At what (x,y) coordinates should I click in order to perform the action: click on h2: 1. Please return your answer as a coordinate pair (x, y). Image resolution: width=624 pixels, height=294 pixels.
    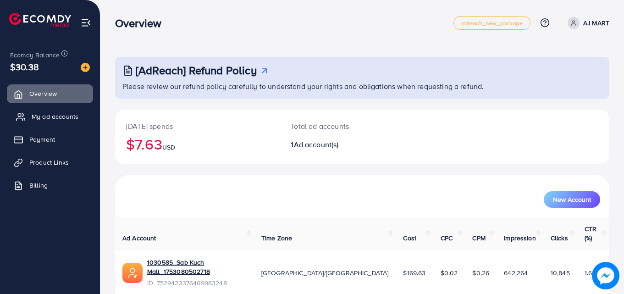
    Looking at the image, I should click on (342, 144).